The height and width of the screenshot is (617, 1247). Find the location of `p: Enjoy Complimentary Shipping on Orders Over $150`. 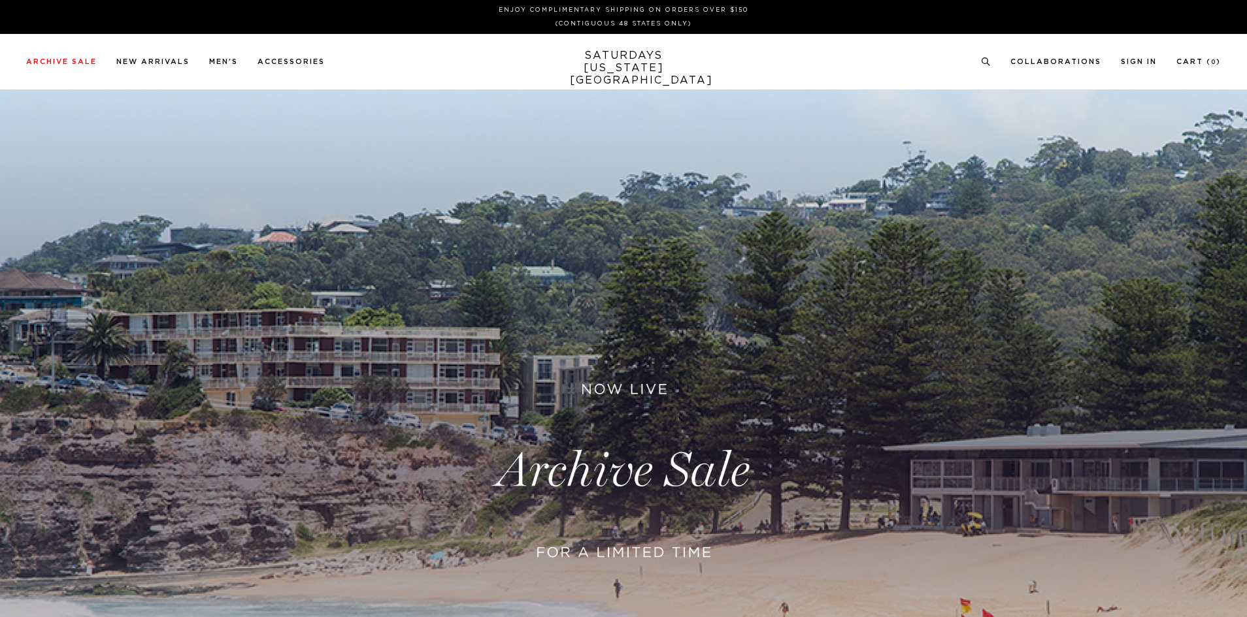

p: Enjoy Complimentary Shipping on Orders Over $150 is located at coordinates (623, 10).